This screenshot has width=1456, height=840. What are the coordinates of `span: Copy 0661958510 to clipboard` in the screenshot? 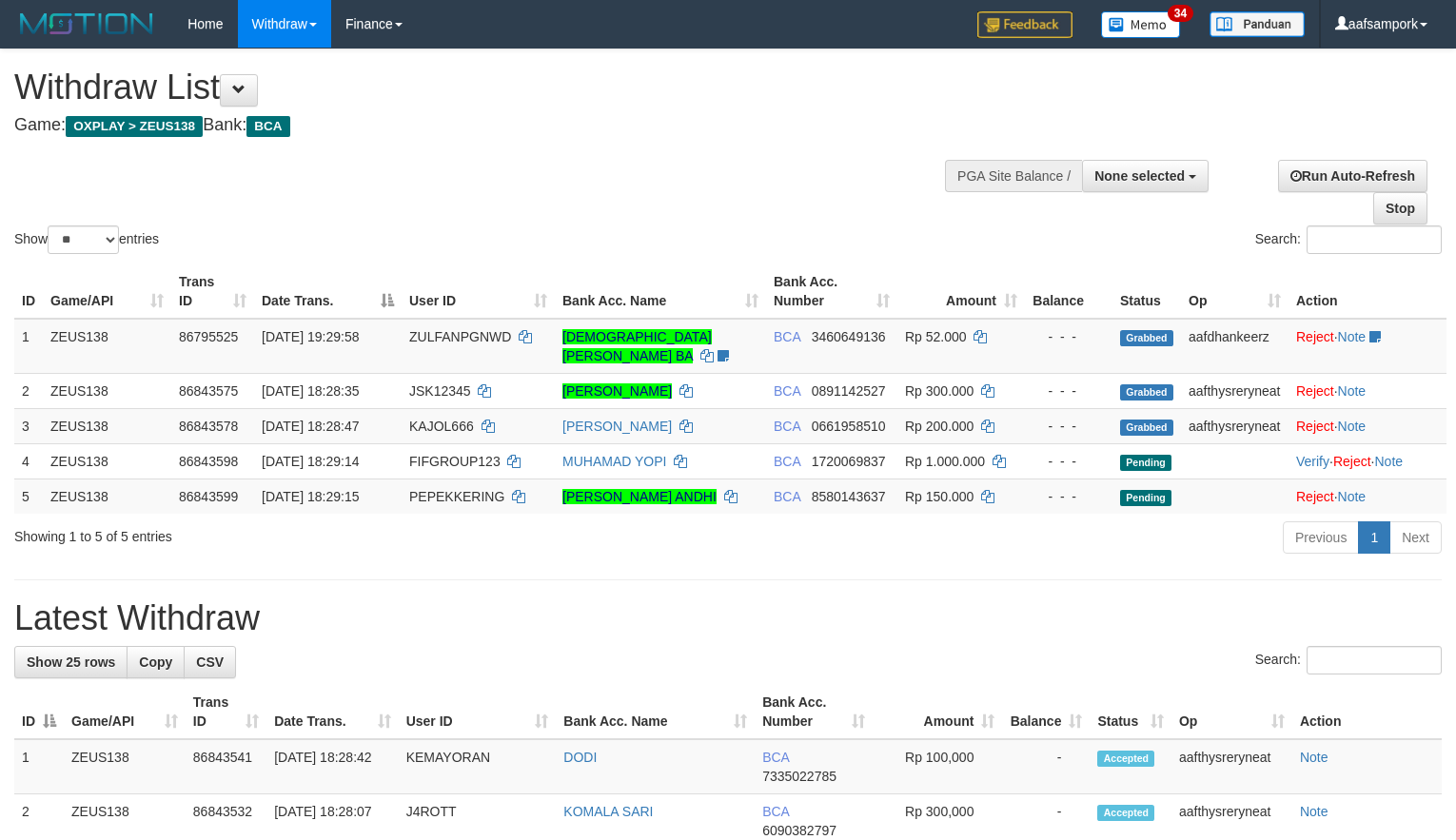 It's located at (849, 427).